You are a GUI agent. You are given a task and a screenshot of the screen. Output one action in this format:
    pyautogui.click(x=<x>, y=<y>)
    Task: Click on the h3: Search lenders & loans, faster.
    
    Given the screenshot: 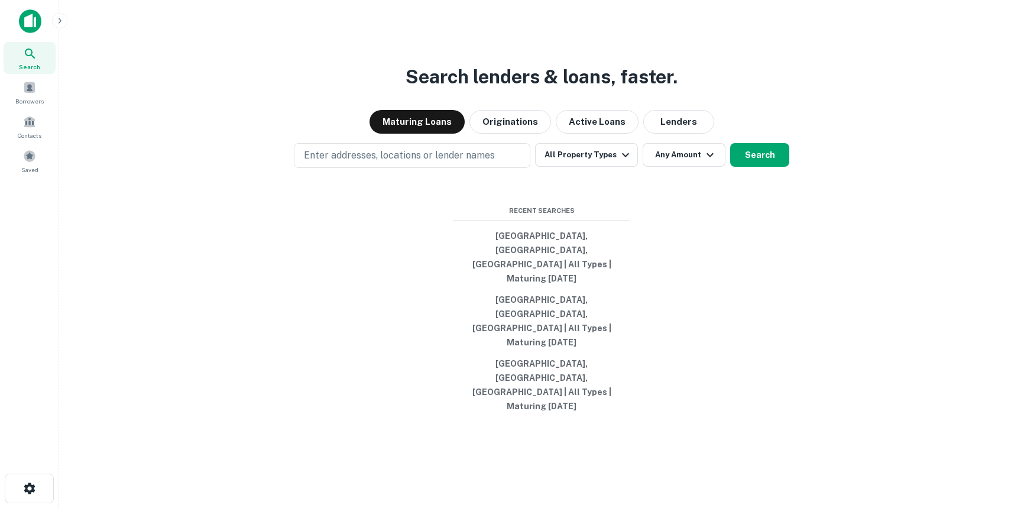 What is the action you would take?
    pyautogui.click(x=542, y=77)
    